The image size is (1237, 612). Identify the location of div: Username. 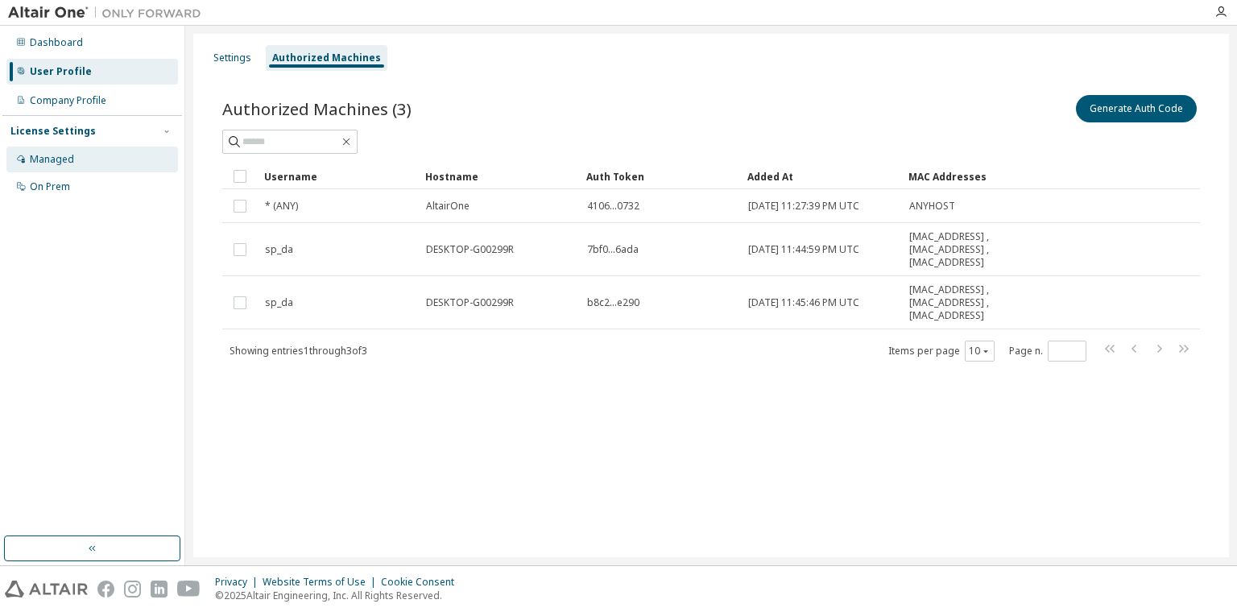
(338, 176).